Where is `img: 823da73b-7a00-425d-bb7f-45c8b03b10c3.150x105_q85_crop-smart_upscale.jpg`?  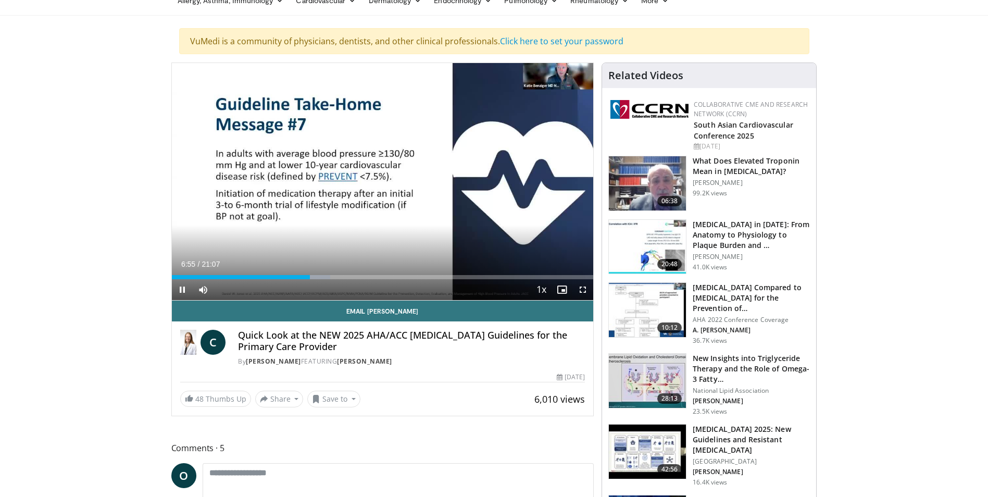 img: 823da73b-7a00-425d-bb7f-45c8b03b10c3.150x105_q85_crop-smart_upscale.jpg is located at coordinates (647, 247).